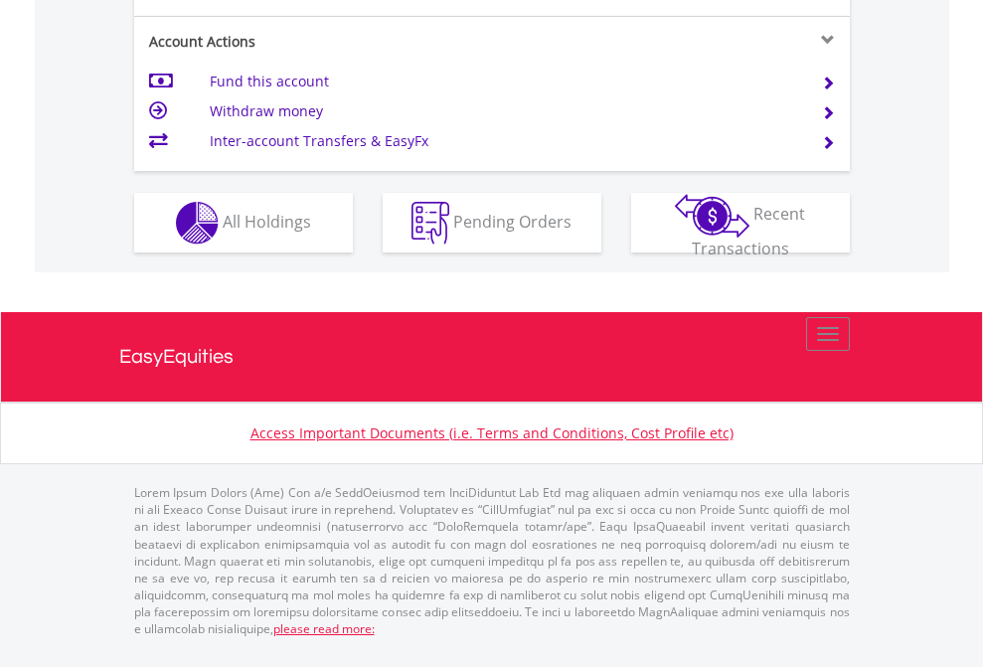 This screenshot has height=667, width=983. What do you see at coordinates (430, 223) in the screenshot?
I see `img: pending_instructions-wht.png` at bounding box center [430, 223].